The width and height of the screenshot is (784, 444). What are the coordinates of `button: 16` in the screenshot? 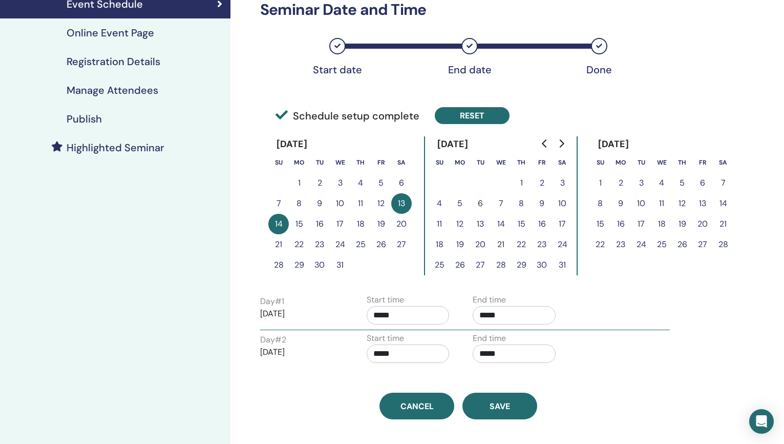 It's located at (621, 224).